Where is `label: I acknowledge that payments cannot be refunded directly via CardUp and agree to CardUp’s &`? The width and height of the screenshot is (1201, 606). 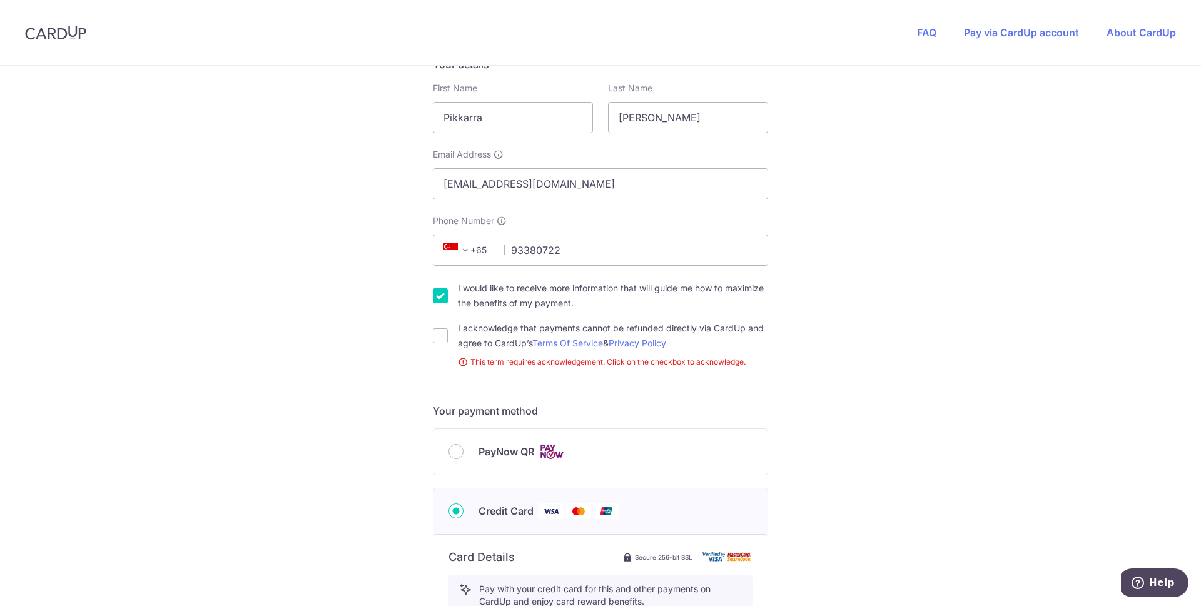 label: I acknowledge that payments cannot be refunded directly via CardUp and agree to CardUp’s & is located at coordinates (613, 336).